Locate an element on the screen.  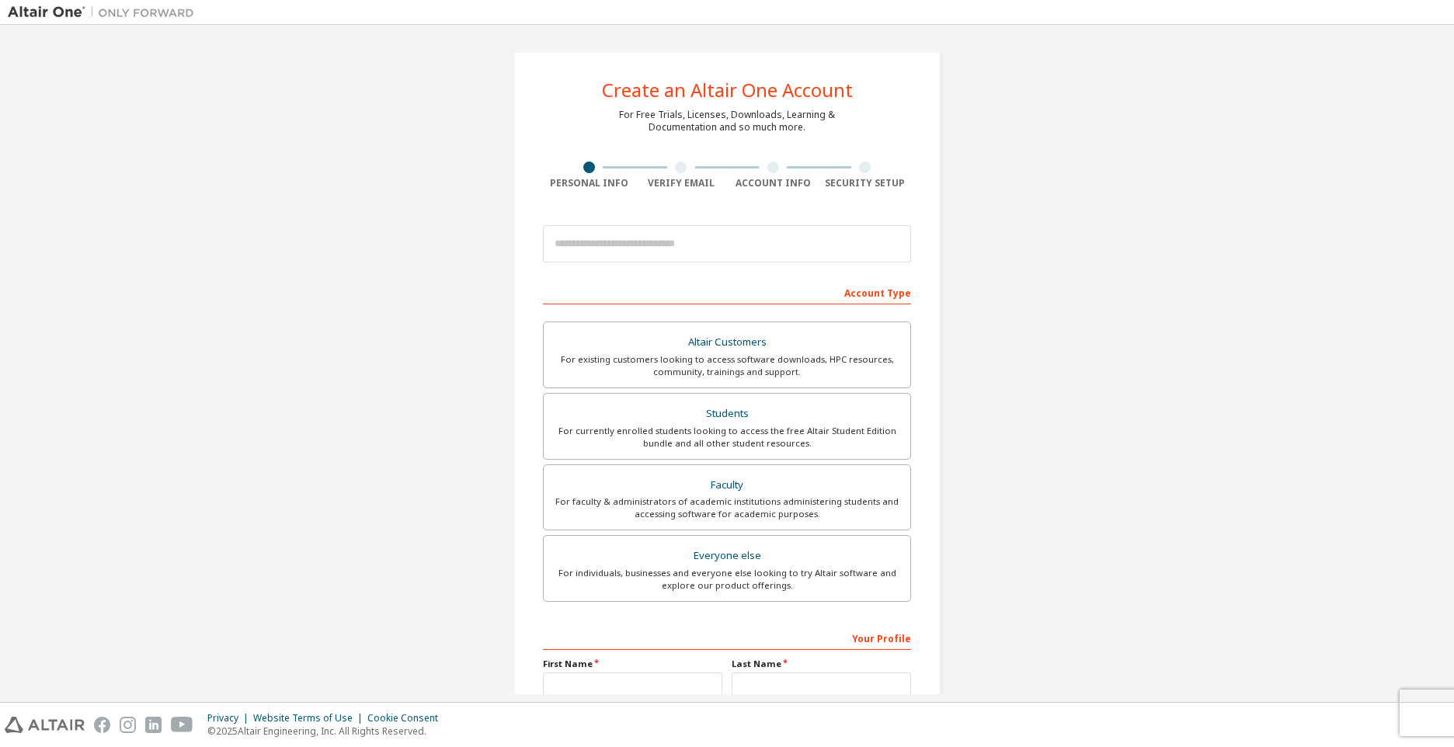
div: Faculty is located at coordinates (727, 485).